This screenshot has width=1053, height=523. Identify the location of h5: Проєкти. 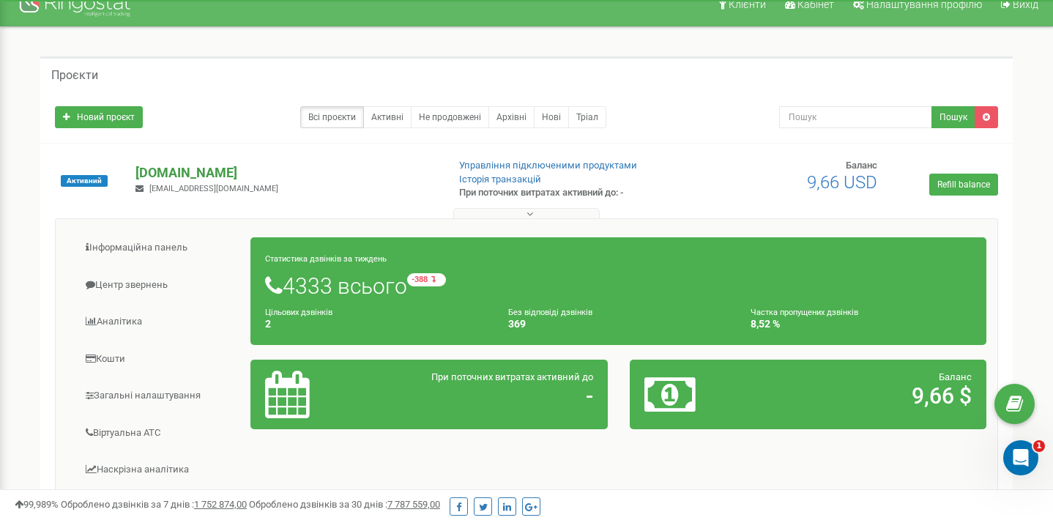
(75, 75).